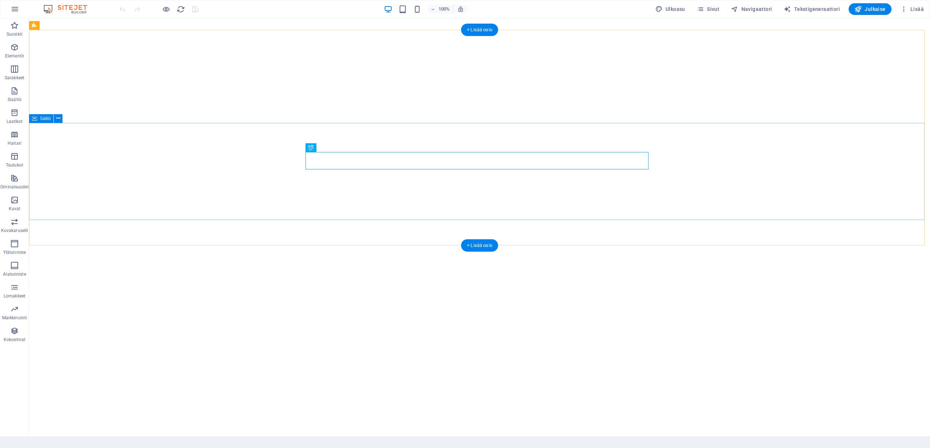  Describe the element at coordinates (15, 121) in the screenshot. I see `p: Laatikot` at that location.